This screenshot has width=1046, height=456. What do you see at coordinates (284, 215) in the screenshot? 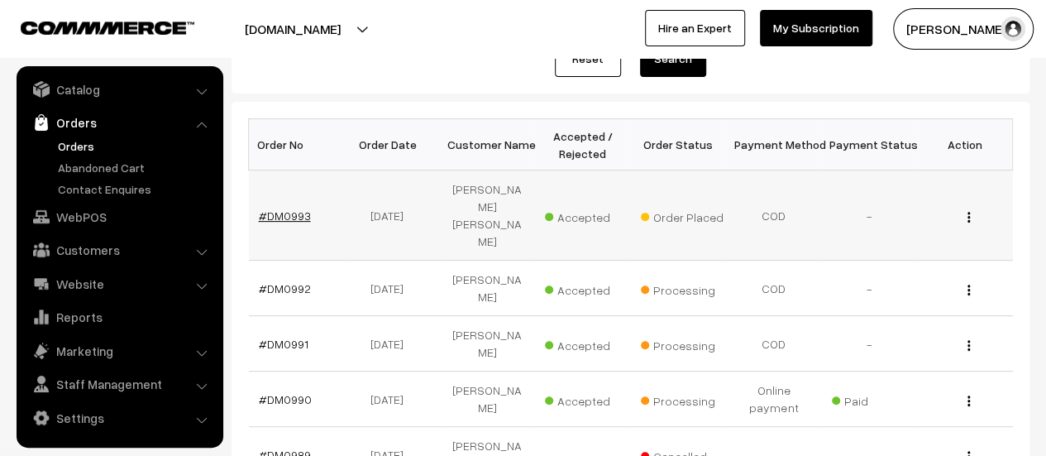
I see `a: #DM0993` at bounding box center [284, 215].